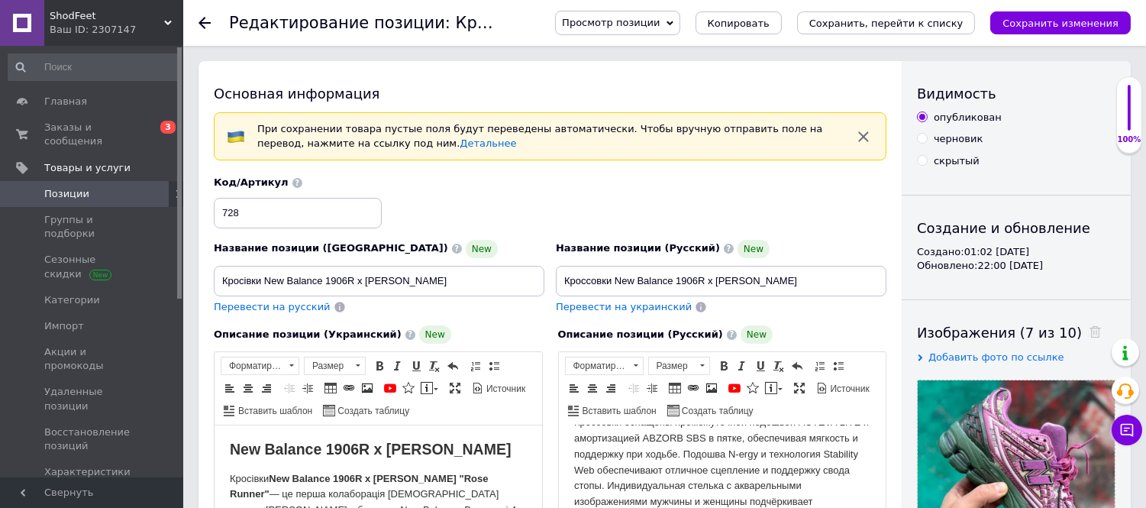 This screenshot has height=508, width=1146. I want to click on span: Сезонные скидки, so click(92, 266).